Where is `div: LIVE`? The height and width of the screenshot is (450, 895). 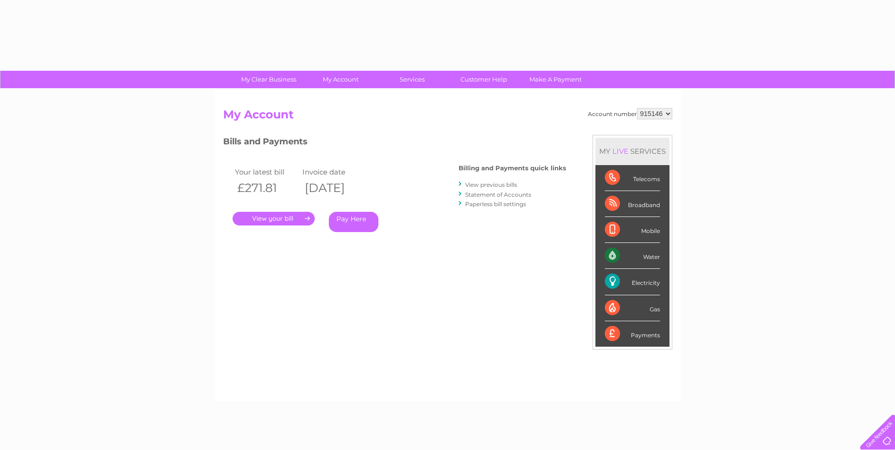 div: LIVE is located at coordinates (620, 151).